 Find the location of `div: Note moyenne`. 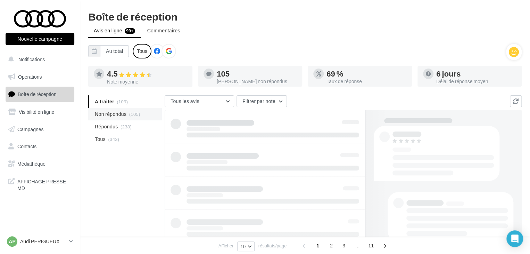

div: Note moyenne is located at coordinates (147, 82).